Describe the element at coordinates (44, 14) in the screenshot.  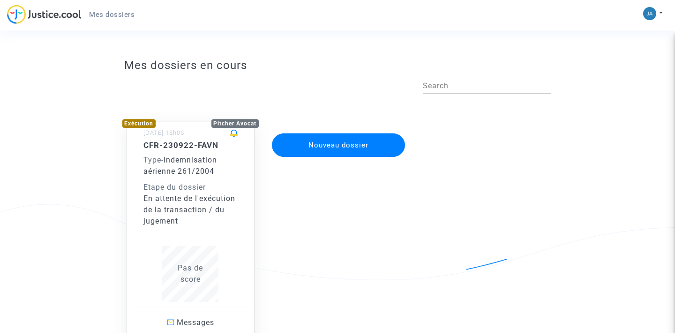
I see `img: jc-logo.svg` at that location.